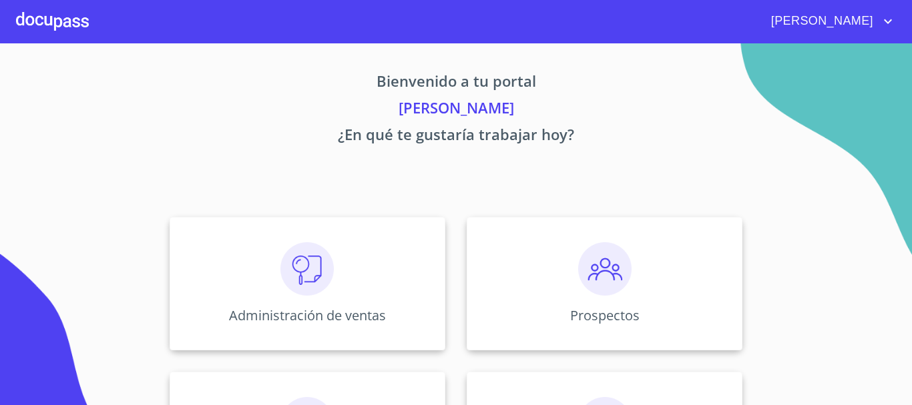  Describe the element at coordinates (605, 315) in the screenshot. I see `p: Prospectos` at that location.